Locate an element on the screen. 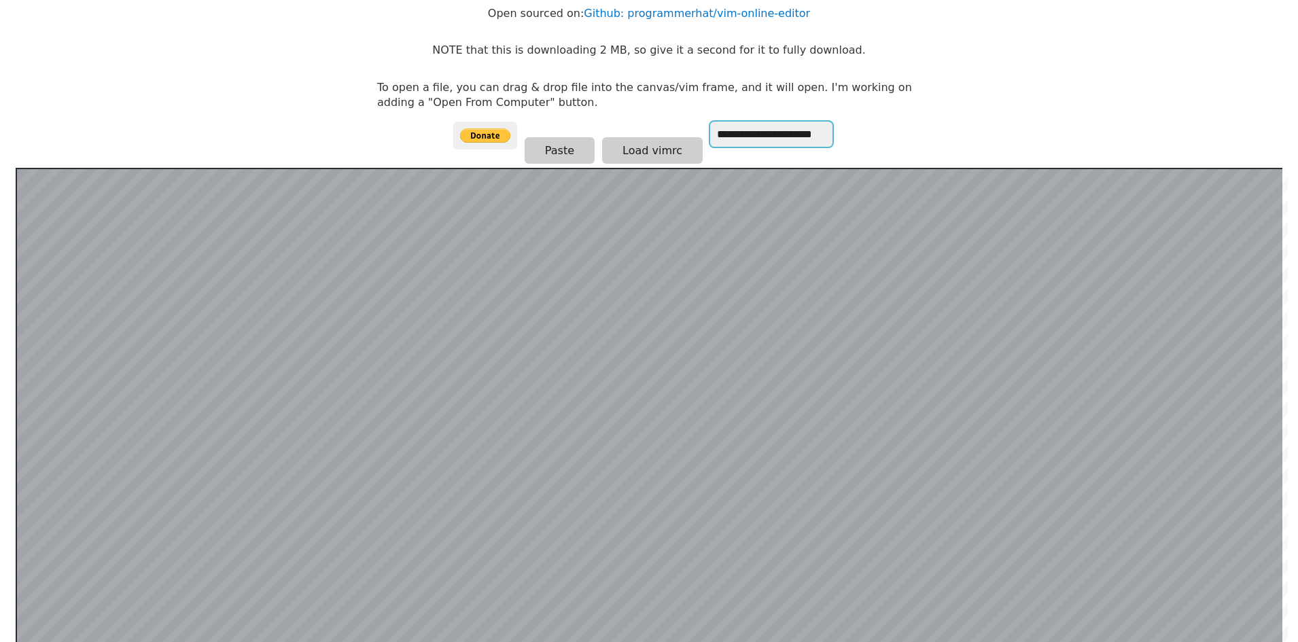  p: NOTE that this is downloading 2 MB, so give it a second for it to fully download. is located at coordinates (649, 50).